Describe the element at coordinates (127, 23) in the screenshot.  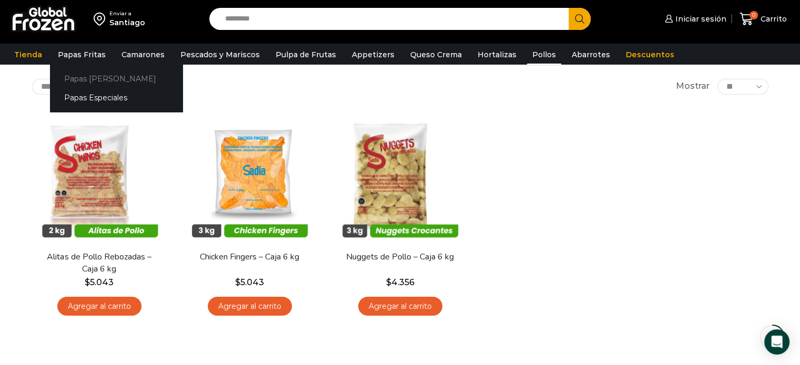
I see `div: Santiago` at that location.